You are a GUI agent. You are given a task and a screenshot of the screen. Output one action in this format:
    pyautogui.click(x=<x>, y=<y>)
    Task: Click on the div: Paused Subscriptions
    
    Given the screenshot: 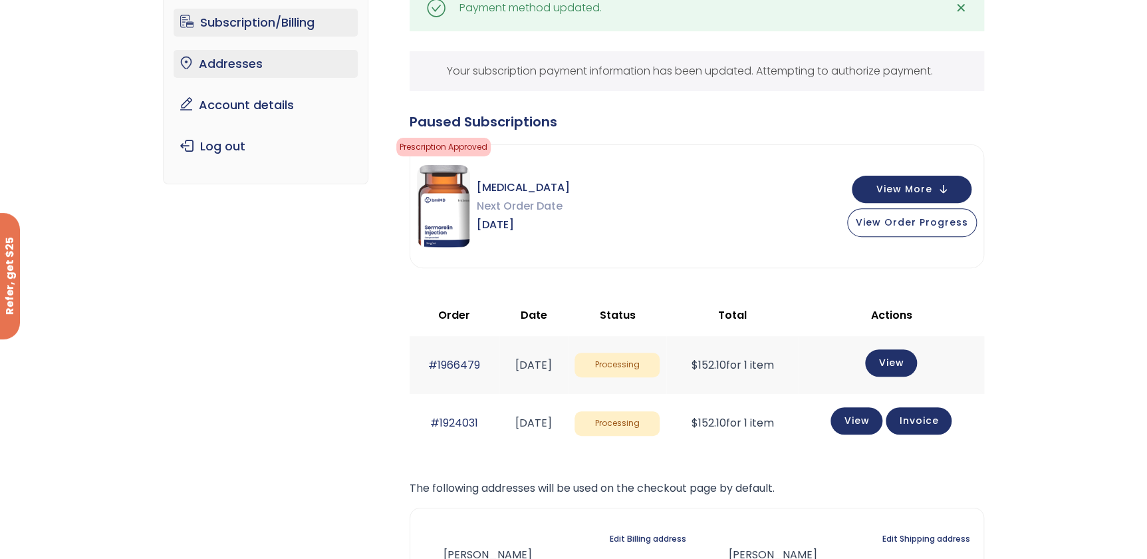 What is the action you would take?
    pyautogui.click(x=697, y=122)
    